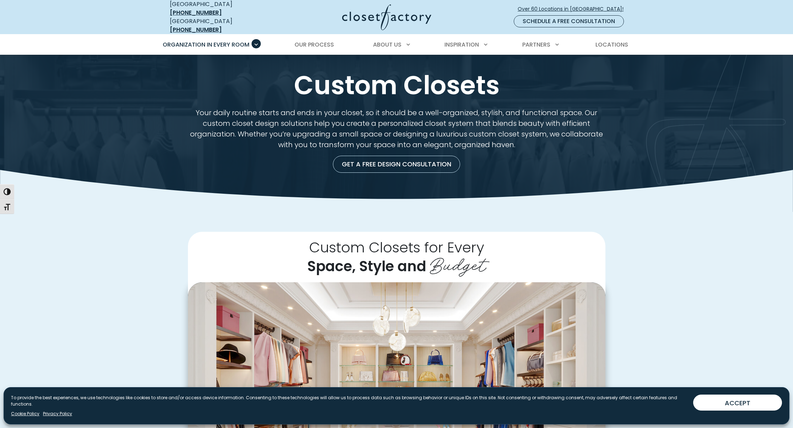 The height and width of the screenshot is (428, 793). What do you see at coordinates (58, 414) in the screenshot?
I see `a: Privacy Policy` at bounding box center [58, 414].